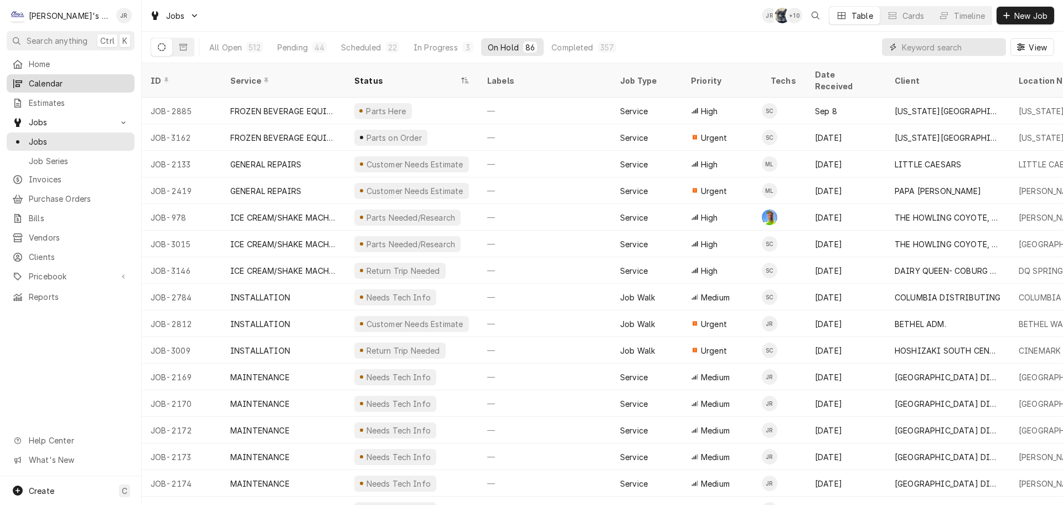 This screenshot has width=1063, height=505. I want to click on a: Go to Jobs, so click(70, 122).